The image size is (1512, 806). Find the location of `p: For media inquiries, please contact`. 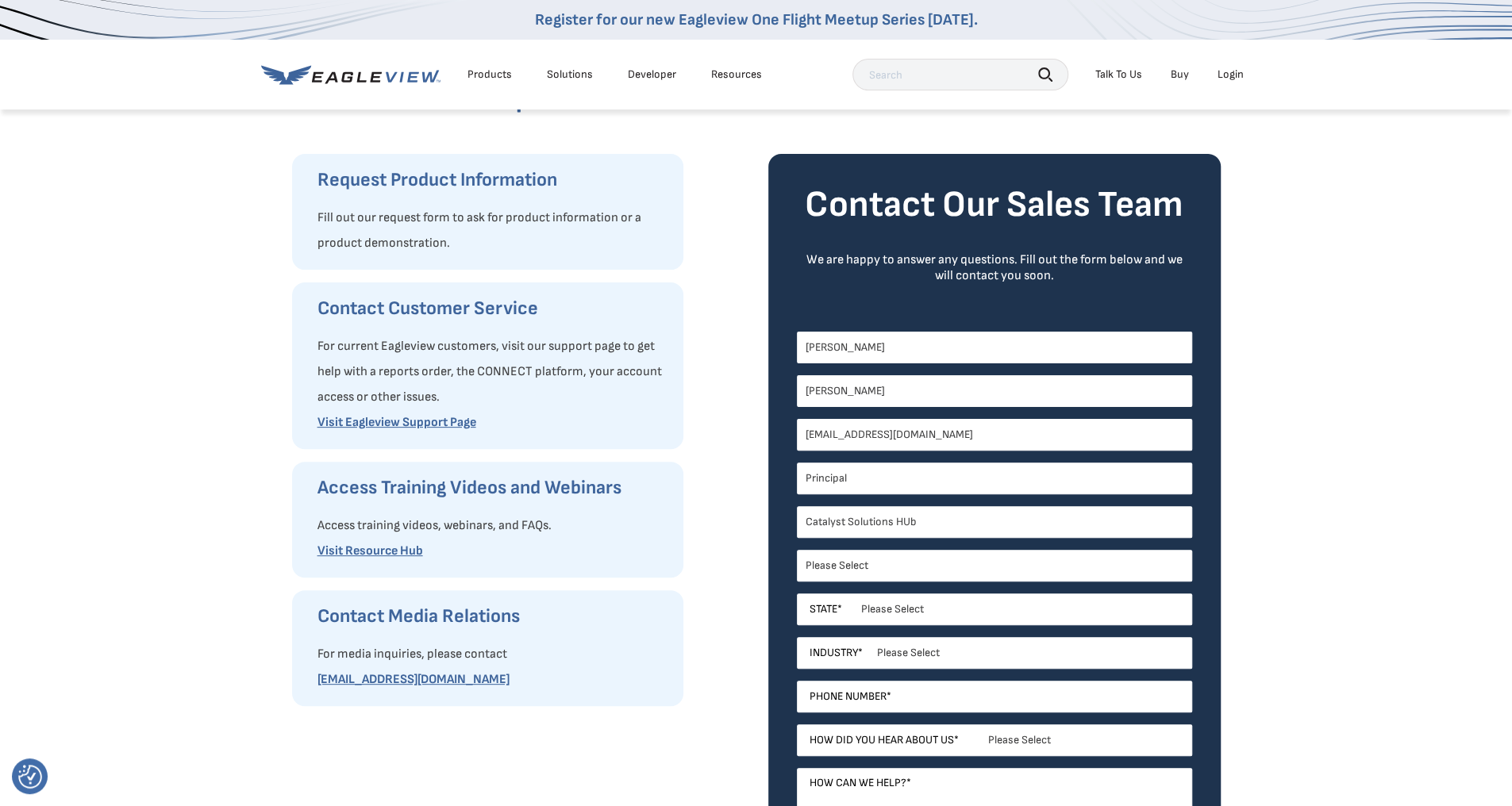

p: For media inquiries, please contact is located at coordinates (492, 655).